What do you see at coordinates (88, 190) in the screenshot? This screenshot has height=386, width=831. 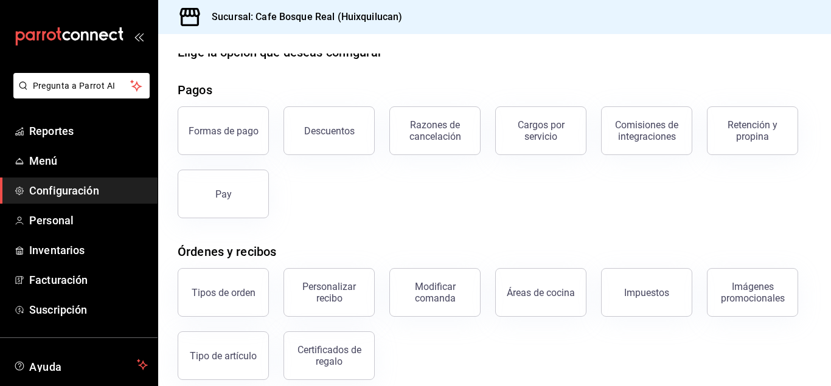 I see `span: Configuración` at bounding box center [88, 190].